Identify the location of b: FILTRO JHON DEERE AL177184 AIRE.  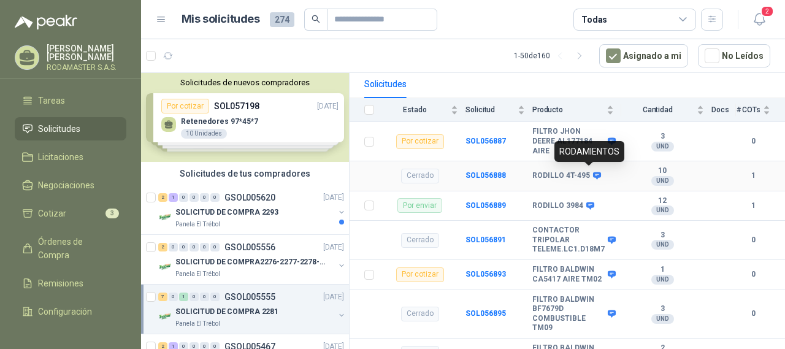
(568, 141).